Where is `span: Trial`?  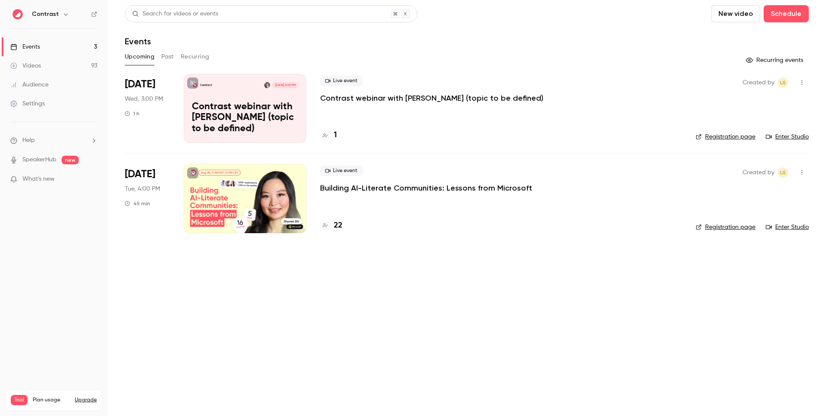
span: Trial is located at coordinates (19, 400).